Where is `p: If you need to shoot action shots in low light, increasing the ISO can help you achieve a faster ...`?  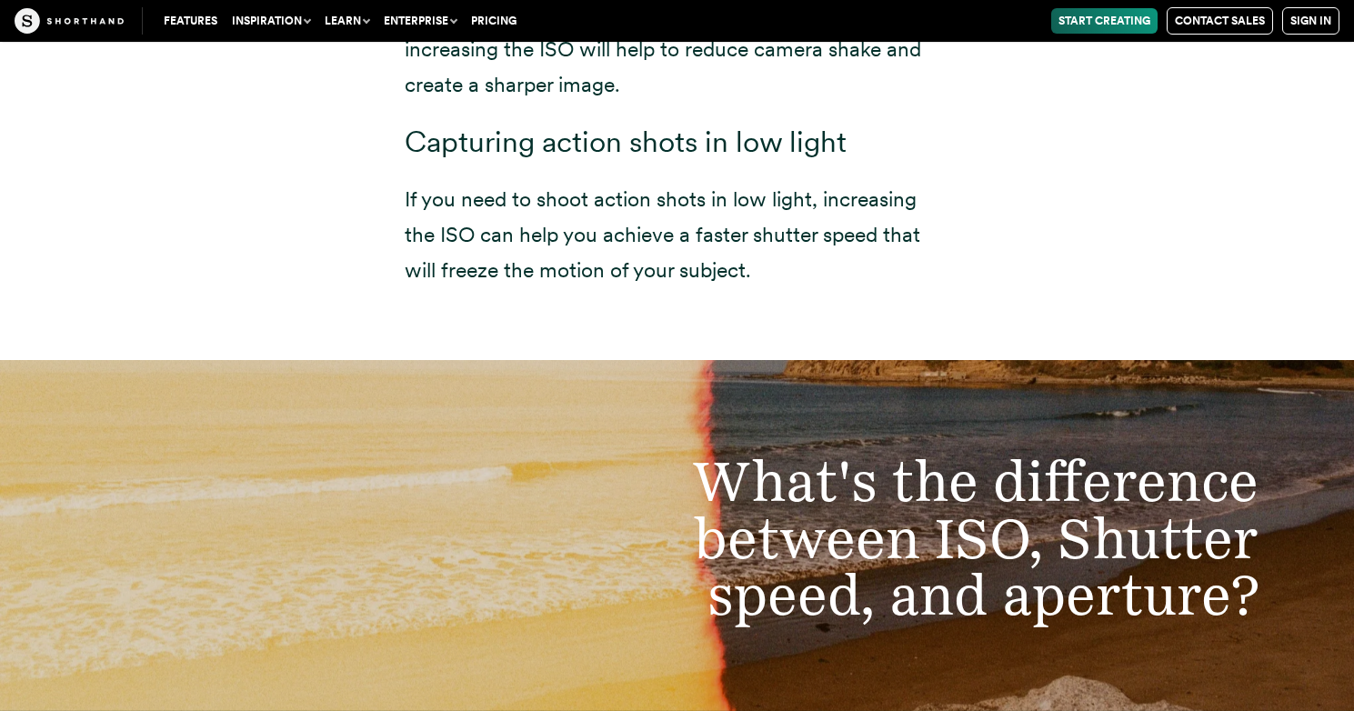 p: If you need to shoot action shots in low light, increasing the ISO can help you achieve a faster ... is located at coordinates (678, 235).